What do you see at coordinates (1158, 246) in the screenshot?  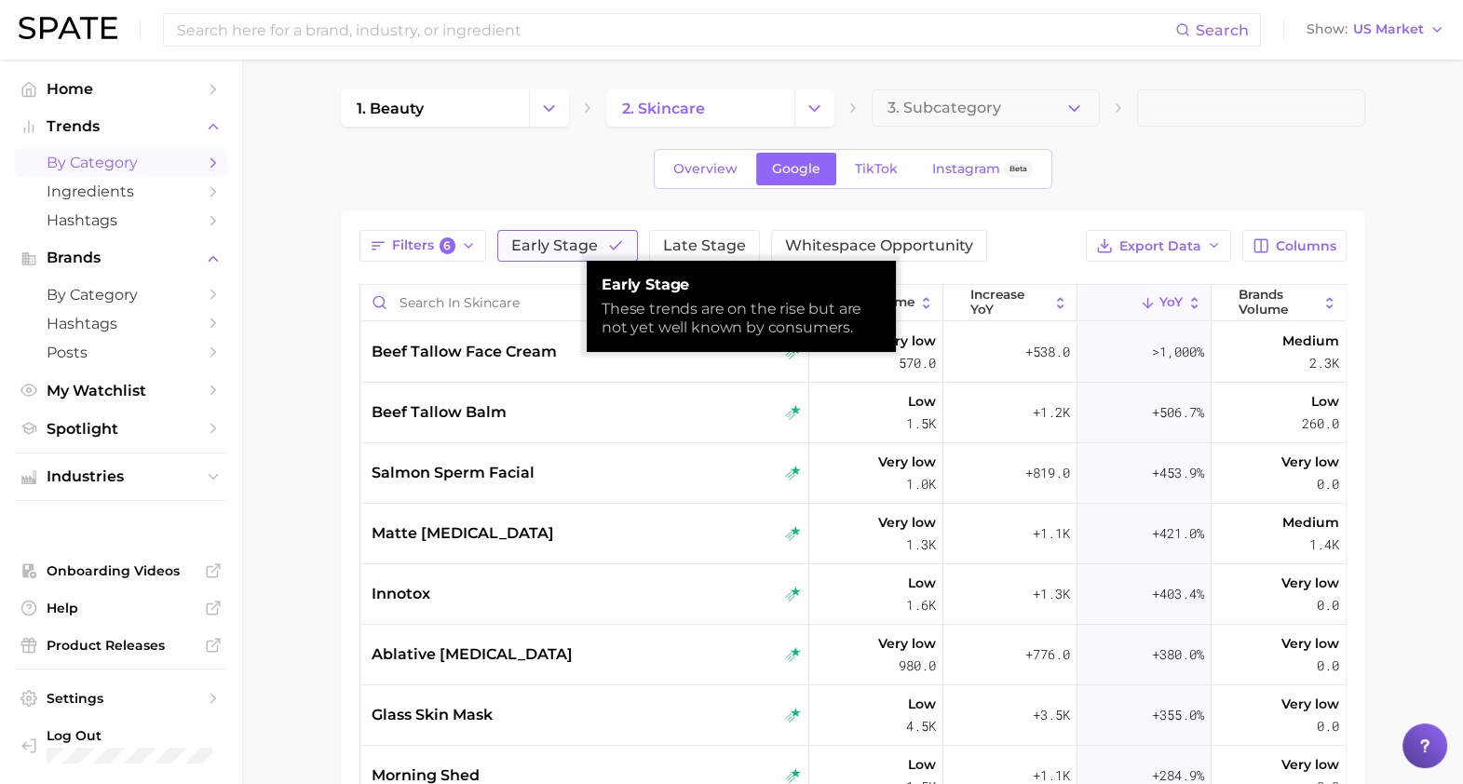 I see `button: Export Data` at bounding box center [1158, 246].